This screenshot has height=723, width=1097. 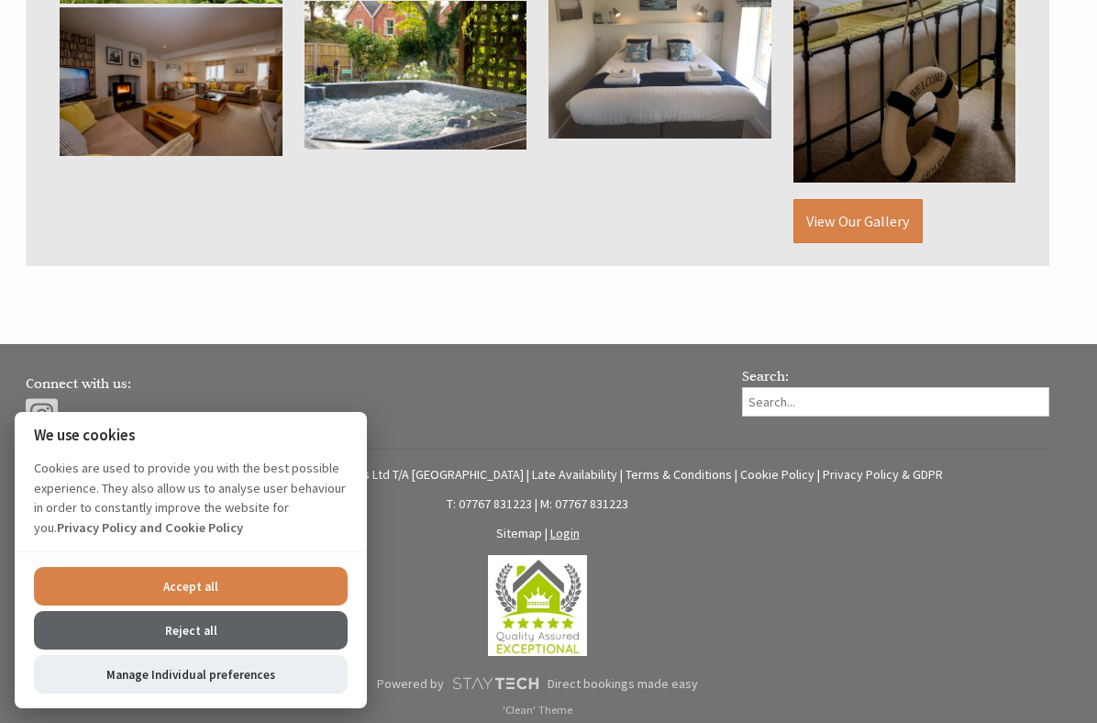 I want to click on input: Search..., so click(x=895, y=402).